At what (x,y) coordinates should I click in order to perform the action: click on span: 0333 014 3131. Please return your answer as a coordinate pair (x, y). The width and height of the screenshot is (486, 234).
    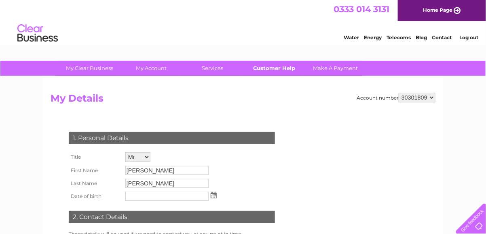
    Looking at the image, I should click on (362, 9).